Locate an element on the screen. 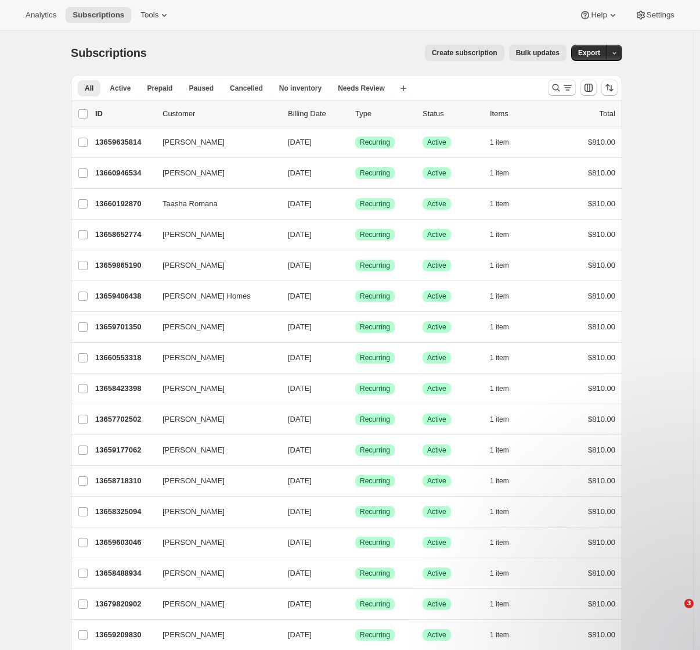 This screenshot has width=700, height=650. p: 13660553318 is located at coordinates (124, 358).